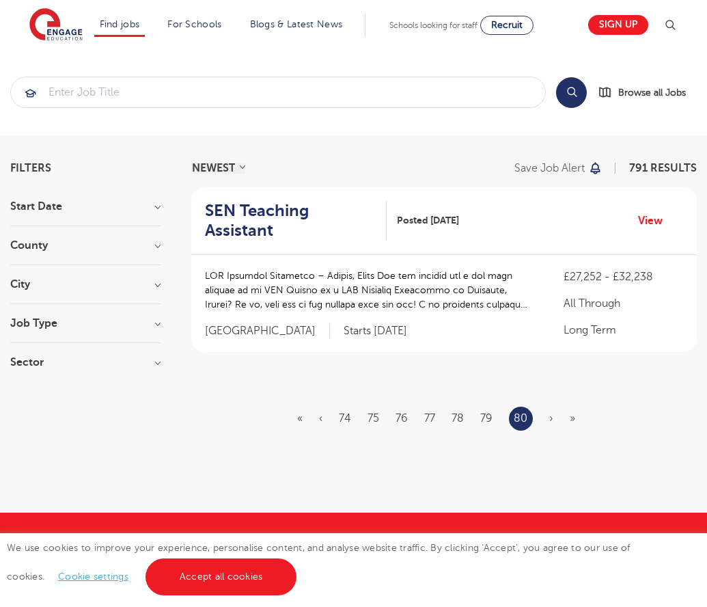 This screenshot has height=607, width=707. Describe the element at coordinates (321, 418) in the screenshot. I see `a: Previous` at that location.